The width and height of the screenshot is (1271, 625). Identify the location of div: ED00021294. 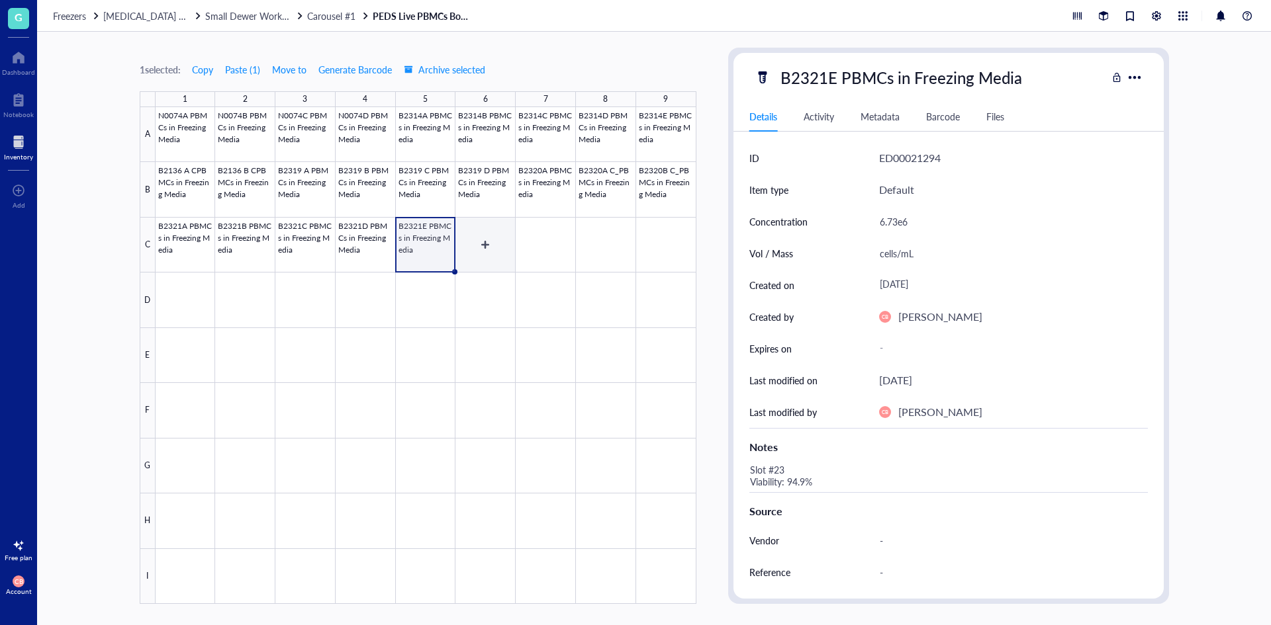
(909, 158).